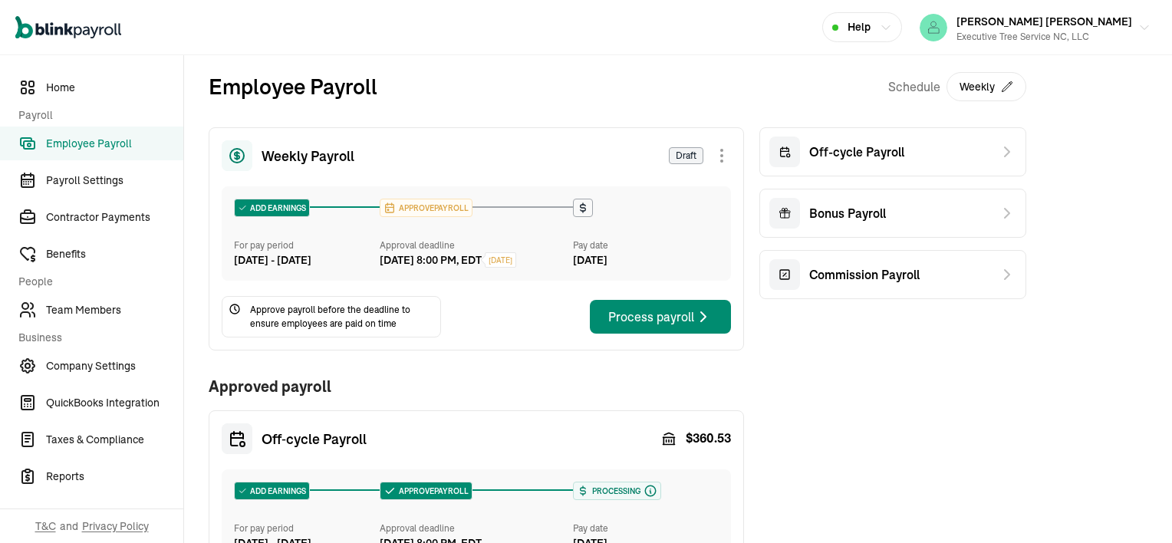  Describe the element at coordinates (314, 439) in the screenshot. I see `span: Off‑cycle Payroll` at that location.